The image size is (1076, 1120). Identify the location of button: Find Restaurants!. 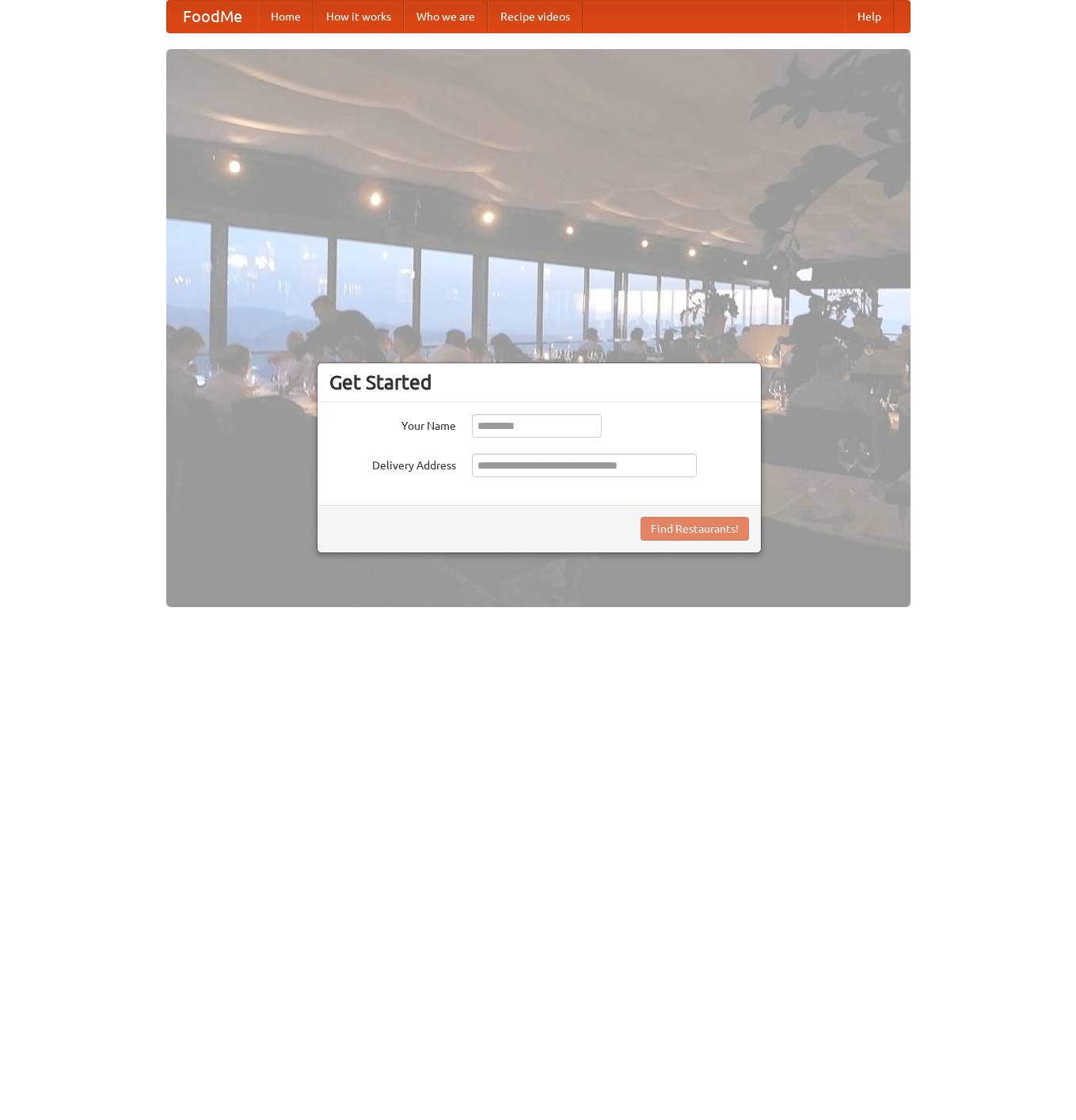
(694, 529).